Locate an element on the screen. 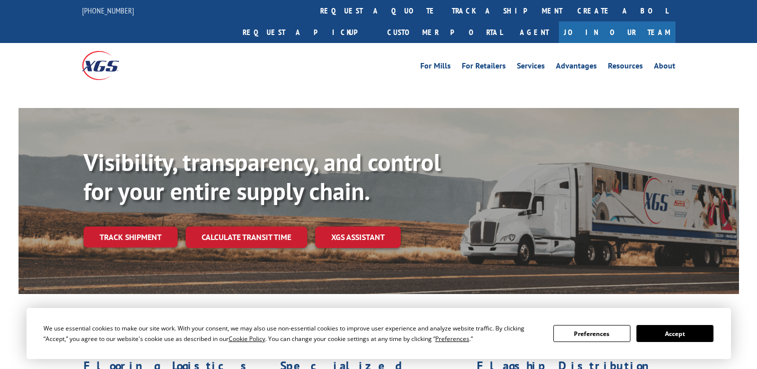  a: XGS ASSISTANT is located at coordinates (358, 237).